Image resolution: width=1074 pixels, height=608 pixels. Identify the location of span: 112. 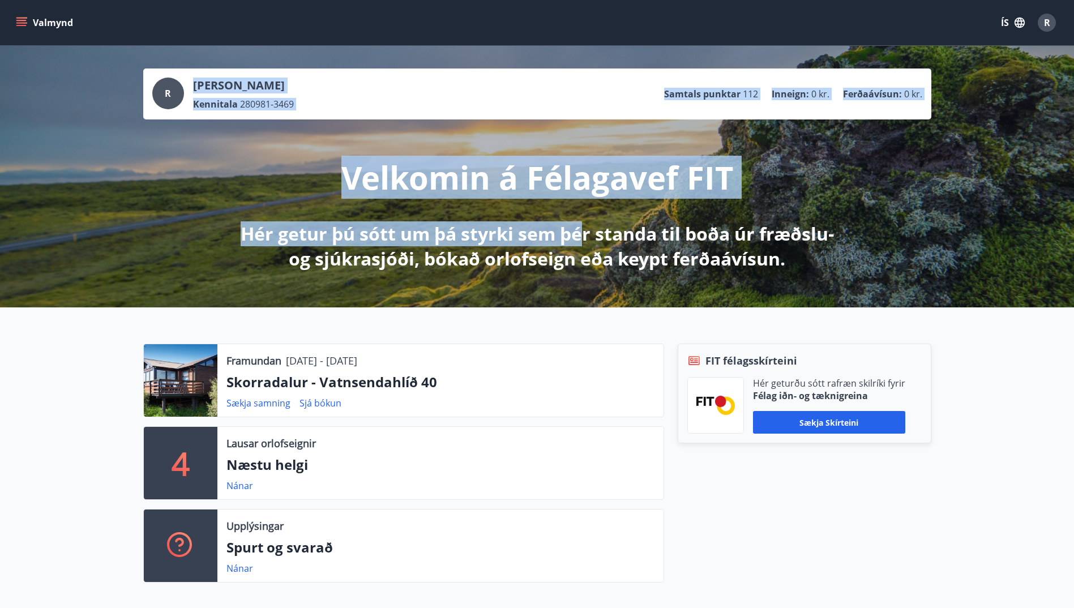
(750, 94).